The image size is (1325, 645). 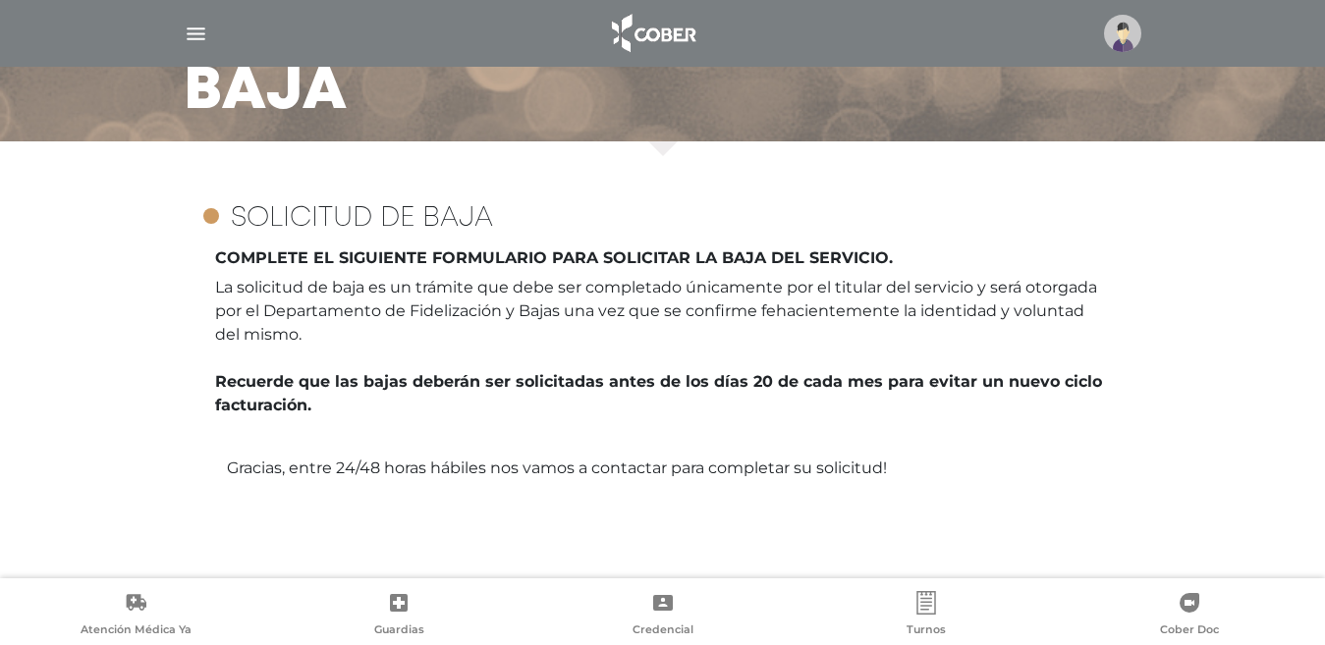 I want to click on span: Credencial, so click(x=663, y=632).